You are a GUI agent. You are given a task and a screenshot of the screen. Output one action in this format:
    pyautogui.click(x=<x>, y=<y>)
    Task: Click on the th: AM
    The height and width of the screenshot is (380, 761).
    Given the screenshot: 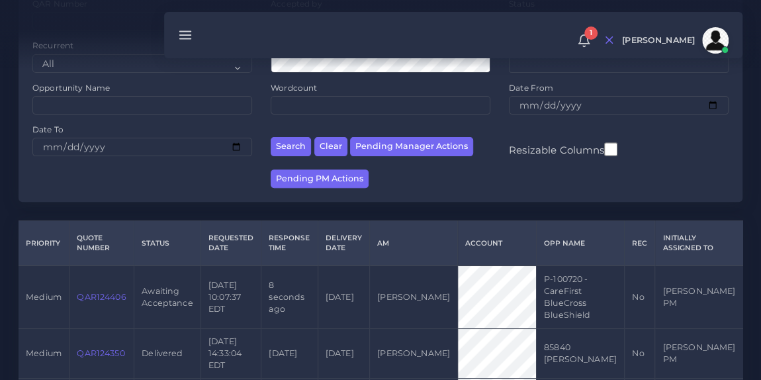 What is the action you would take?
    pyautogui.click(x=413, y=243)
    